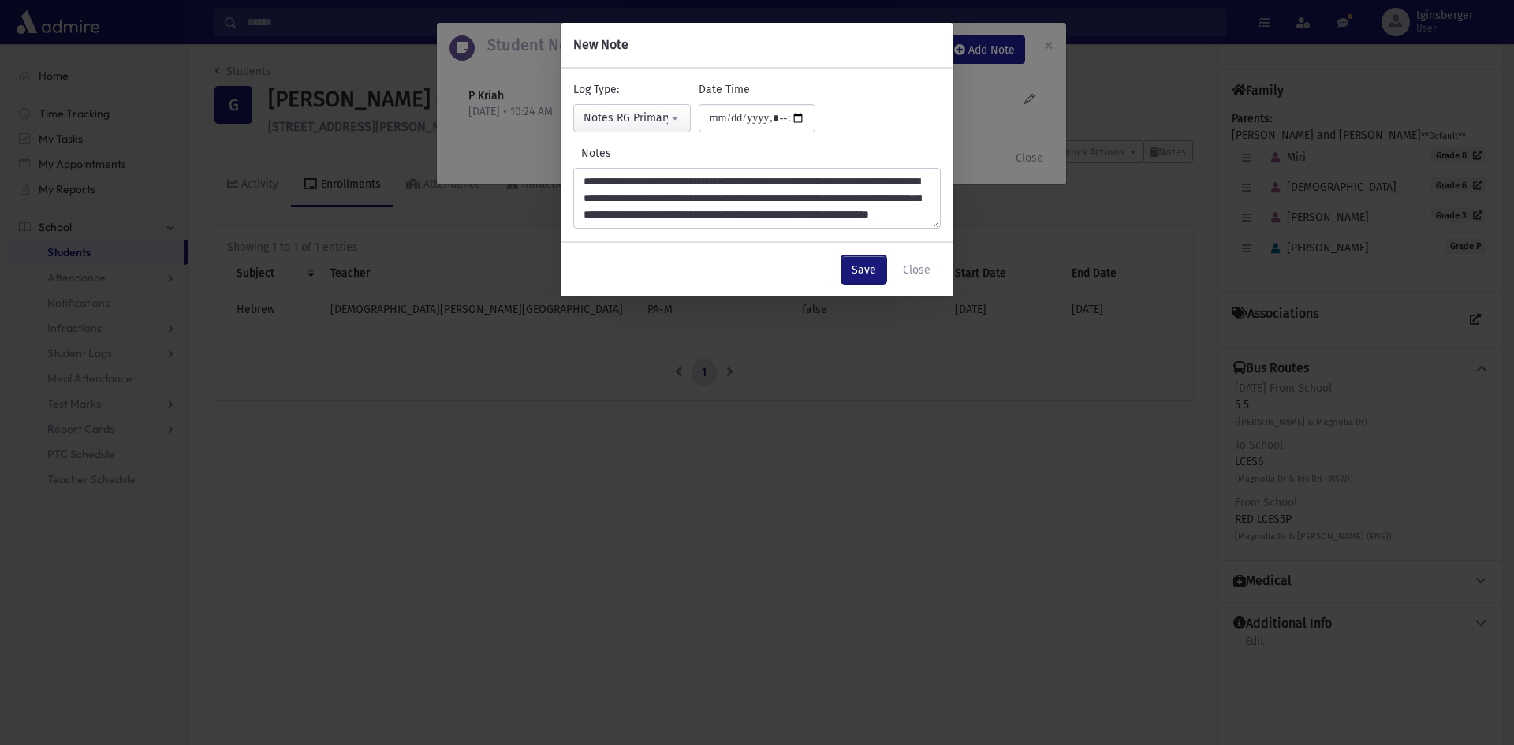  I want to click on label: Log Type:, so click(596, 89).